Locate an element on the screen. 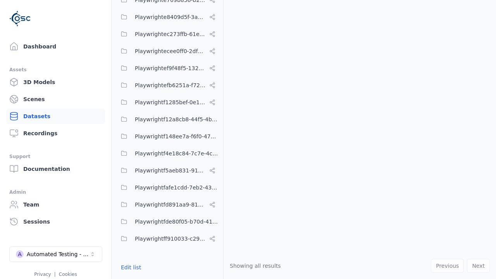 The width and height of the screenshot is (496, 279). button: Playwrightf12a8cb8-44f5-4bf0-b292-721ddd8e7e42 is located at coordinates (167, 119).